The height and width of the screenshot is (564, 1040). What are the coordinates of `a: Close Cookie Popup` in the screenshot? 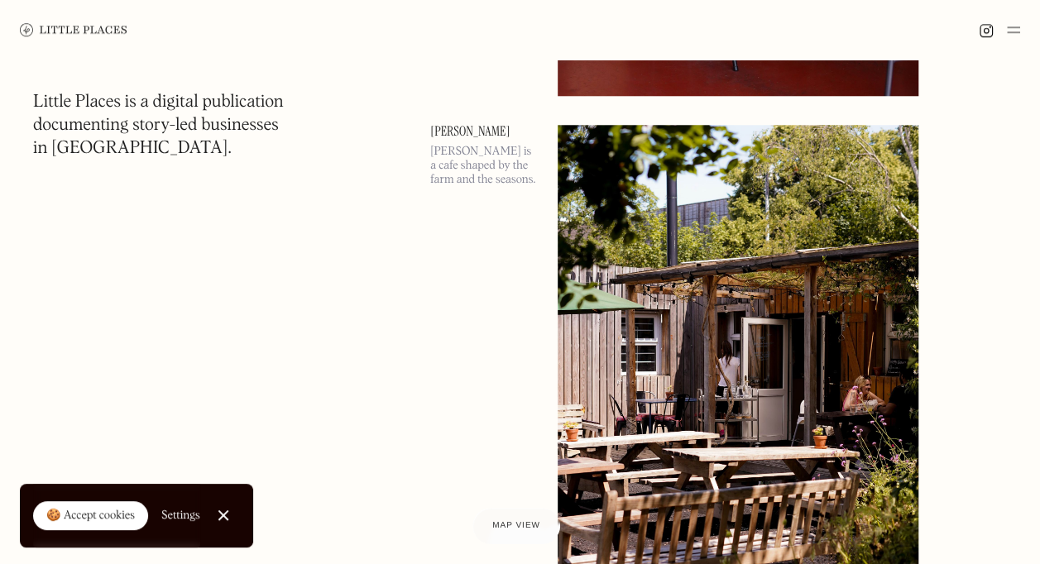 It's located at (223, 515).